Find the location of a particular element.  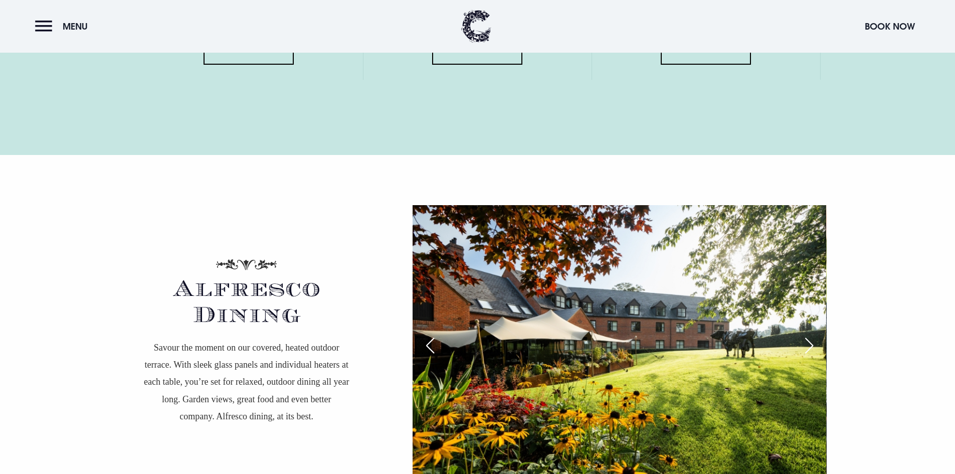

button: Book Now is located at coordinates (890, 26).